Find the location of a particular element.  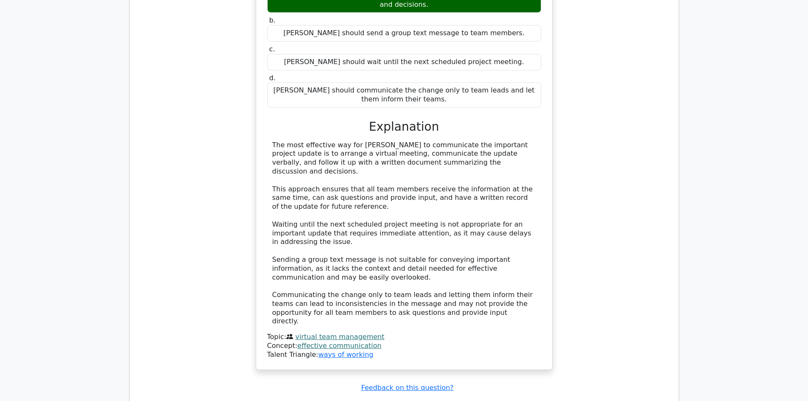

a: ways of working is located at coordinates (345, 354).